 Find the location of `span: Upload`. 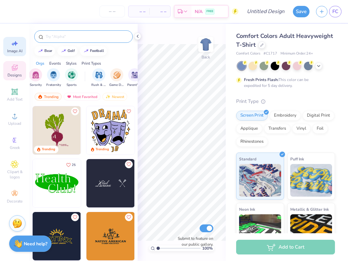

span: Upload is located at coordinates (15, 123).